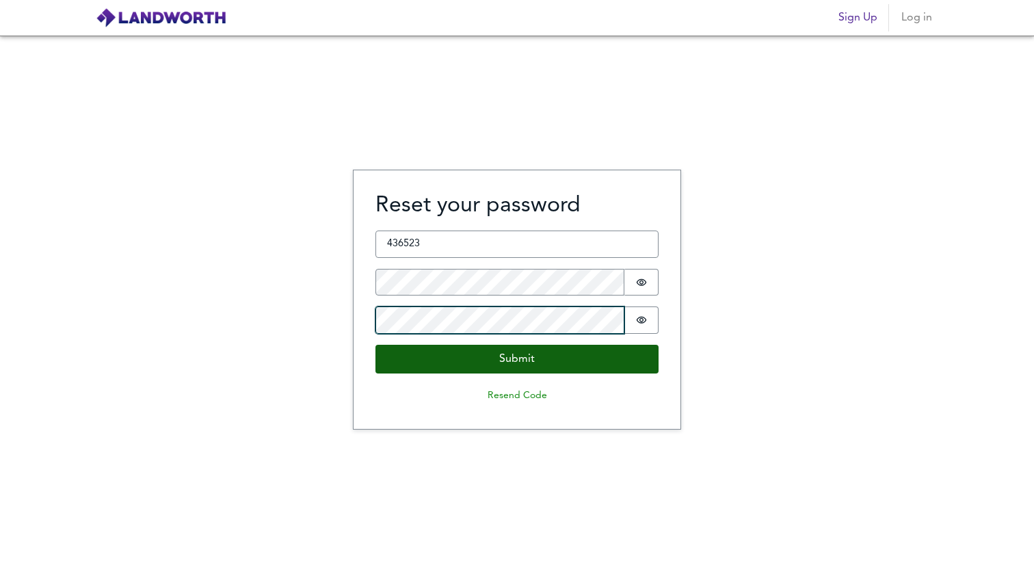 The width and height of the screenshot is (1034, 563). What do you see at coordinates (916, 18) in the screenshot?
I see `span: Log in` at bounding box center [916, 18].